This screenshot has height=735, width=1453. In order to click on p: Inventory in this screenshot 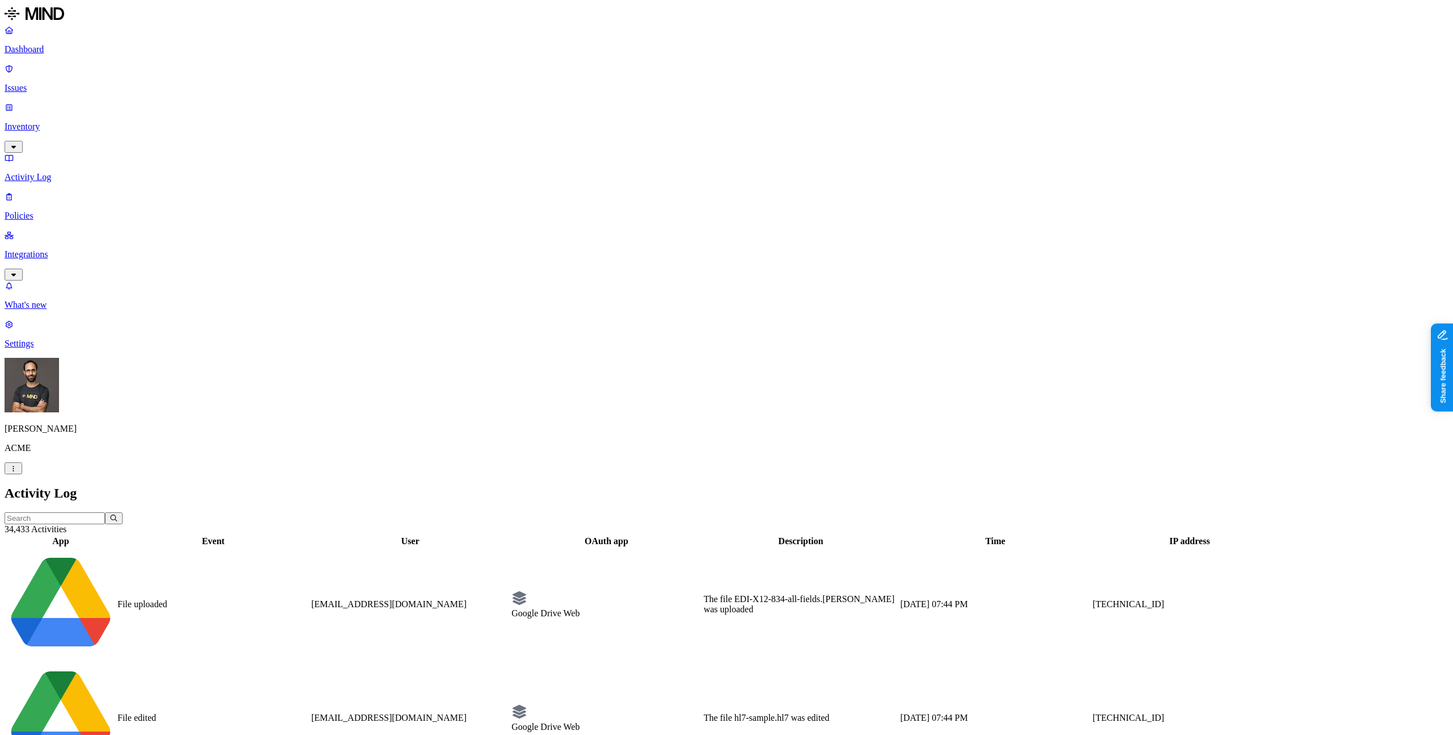, I will do `click(727, 127)`.